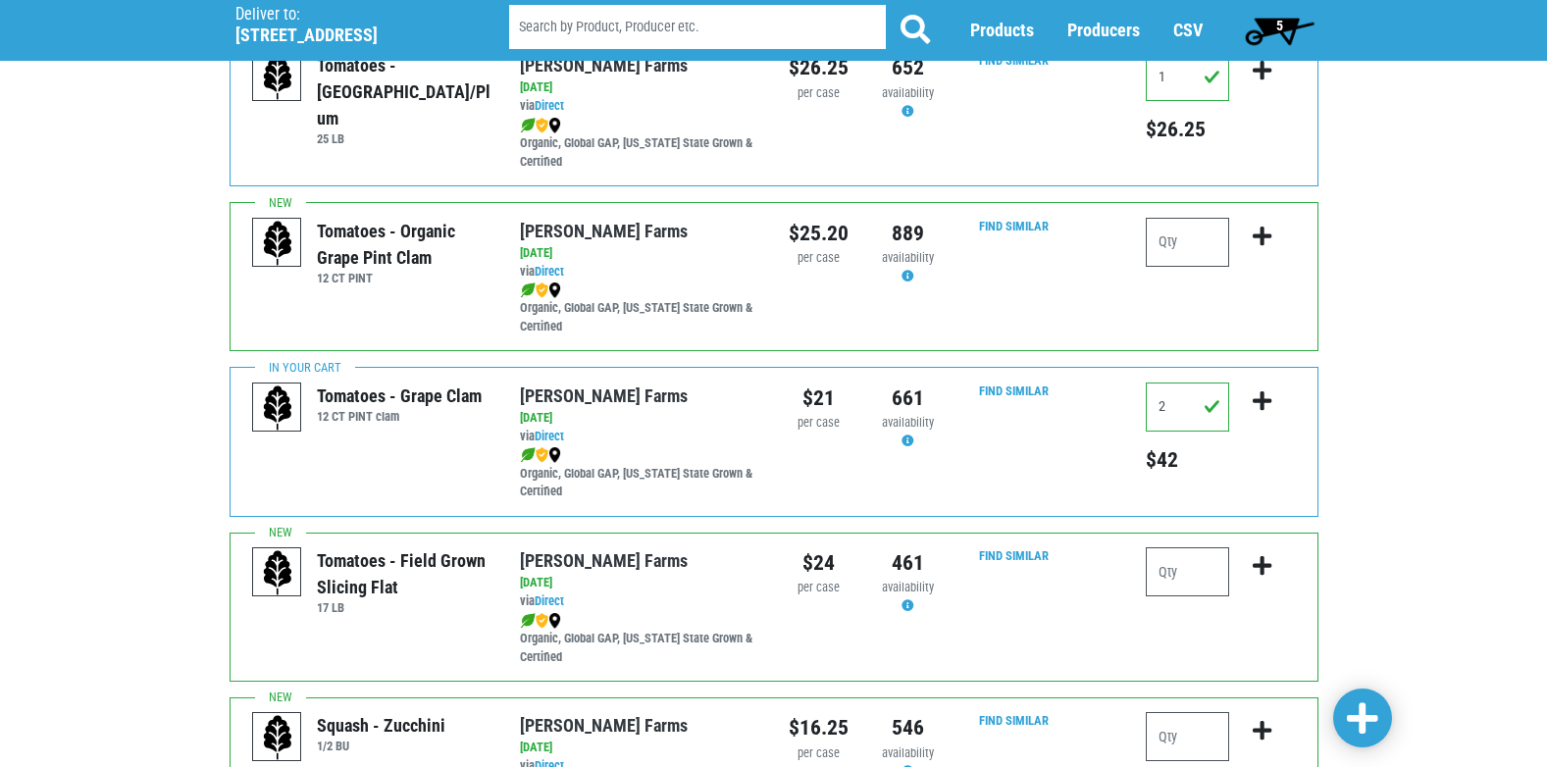 This screenshot has width=1547, height=767. Describe the element at coordinates (818, 728) in the screenshot. I see `div: $16.25` at that location.